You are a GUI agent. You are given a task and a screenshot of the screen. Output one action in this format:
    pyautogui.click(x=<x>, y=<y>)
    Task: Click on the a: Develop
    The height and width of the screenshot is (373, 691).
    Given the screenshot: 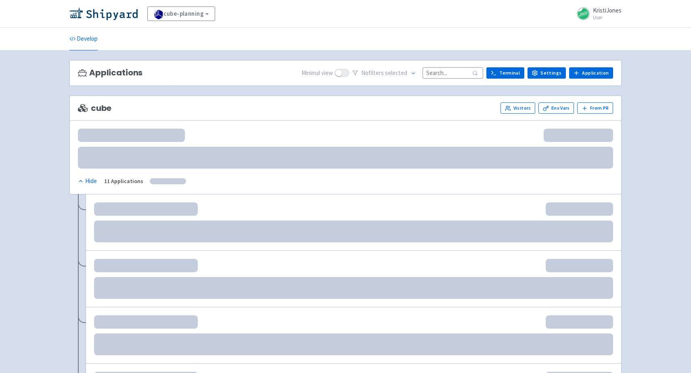 What is the action you would take?
    pyautogui.click(x=84, y=39)
    